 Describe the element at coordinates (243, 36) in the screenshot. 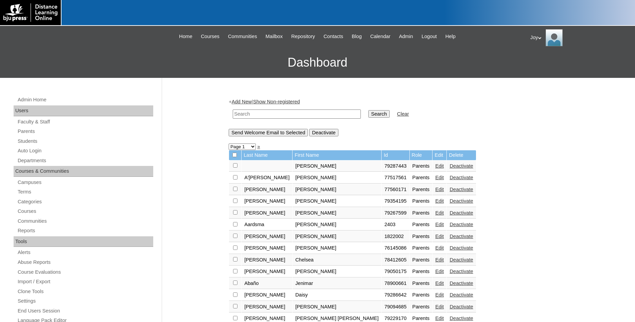

I see `a: Communities` at that location.